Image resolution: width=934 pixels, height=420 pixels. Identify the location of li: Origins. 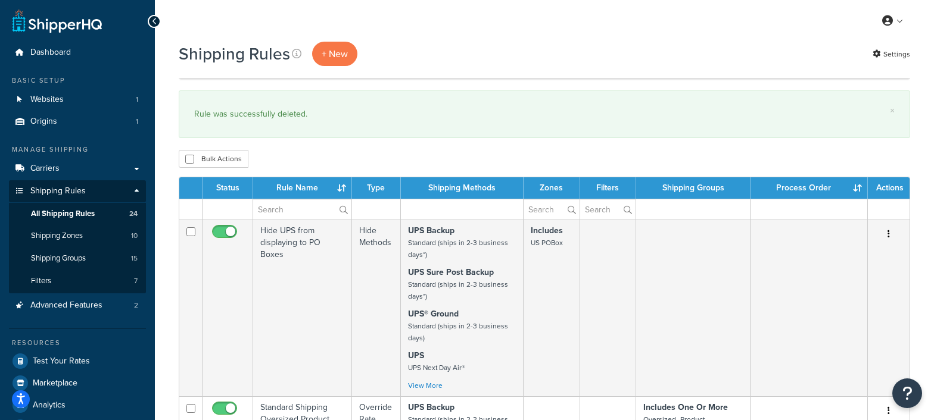
(77, 121).